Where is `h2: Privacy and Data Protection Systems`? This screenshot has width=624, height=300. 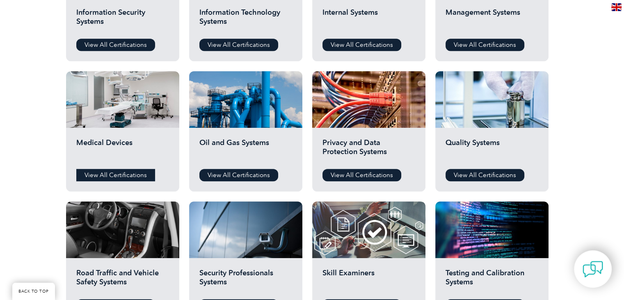 h2: Privacy and Data Protection Systems is located at coordinates (369, 150).